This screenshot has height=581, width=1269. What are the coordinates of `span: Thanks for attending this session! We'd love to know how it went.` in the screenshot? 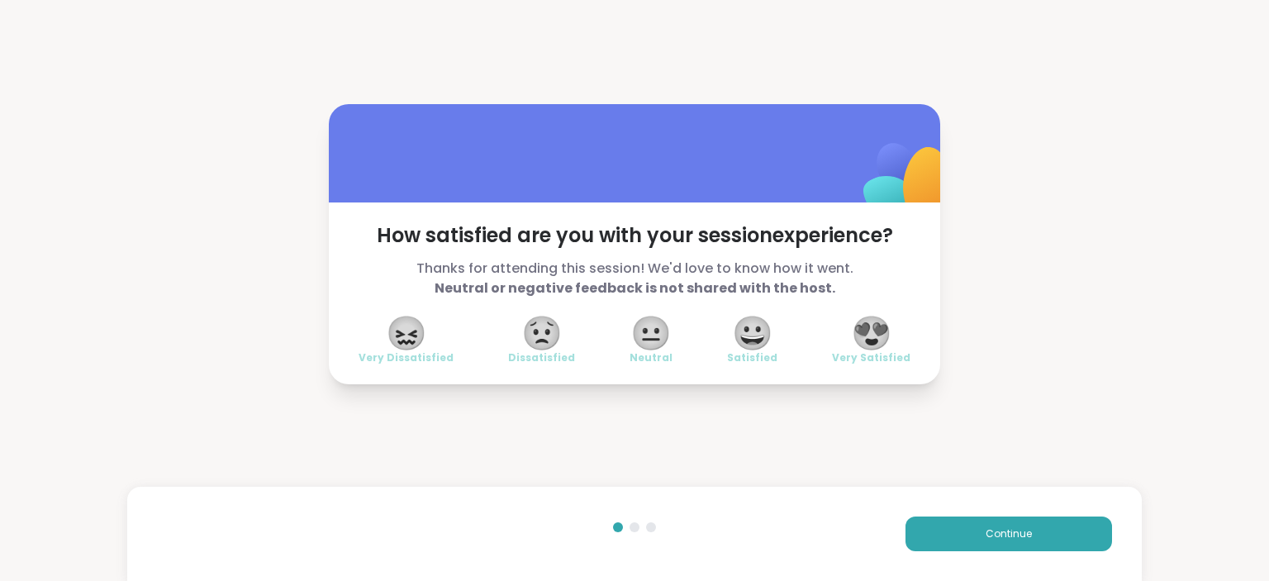 It's located at (635, 278).